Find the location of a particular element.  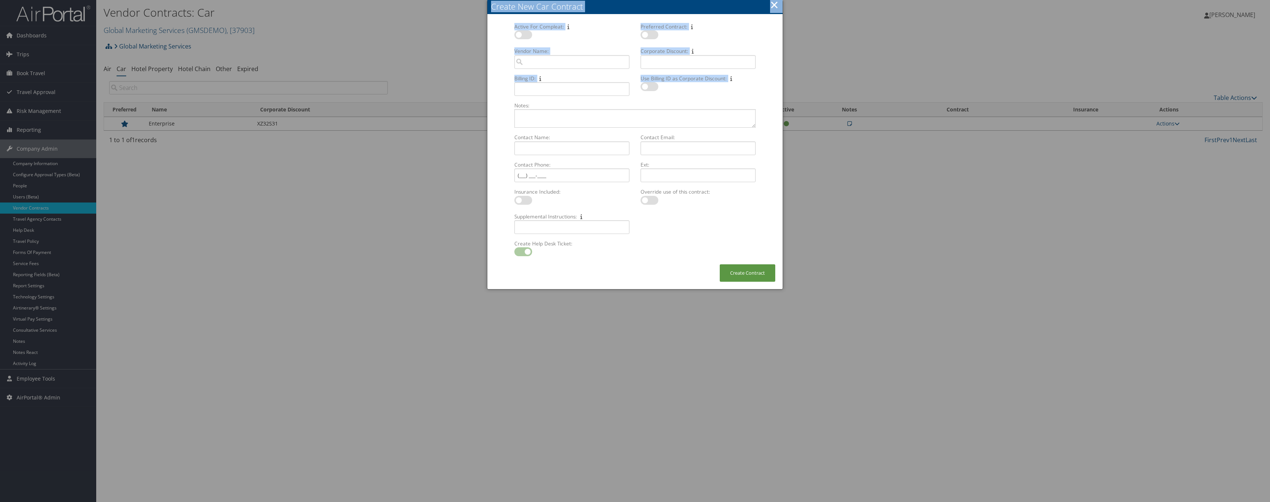

textarea: Notes: is located at coordinates (635, 118).